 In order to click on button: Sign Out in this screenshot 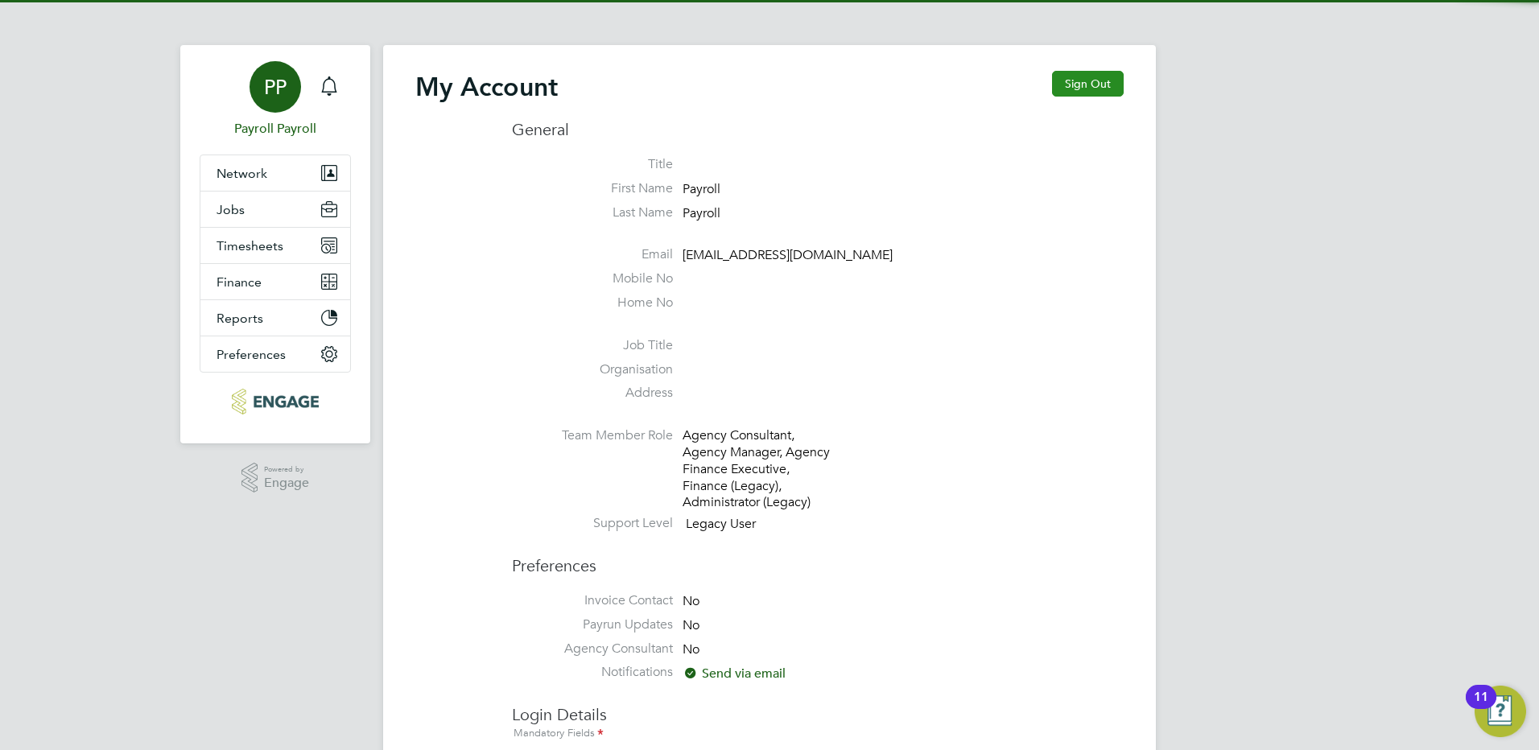, I will do `click(1087, 84)`.